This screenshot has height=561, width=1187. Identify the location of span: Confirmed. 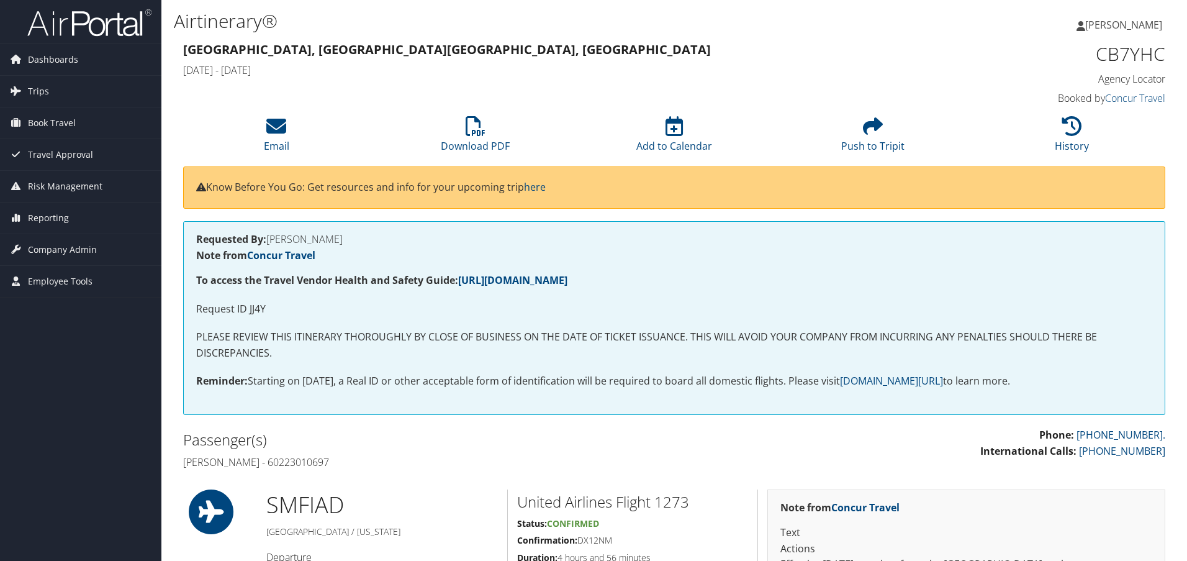
(573, 523).